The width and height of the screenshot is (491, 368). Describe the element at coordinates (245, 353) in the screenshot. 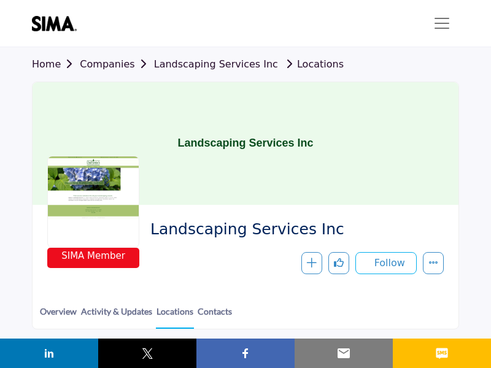

I see `img: facebook sharing button` at that location.